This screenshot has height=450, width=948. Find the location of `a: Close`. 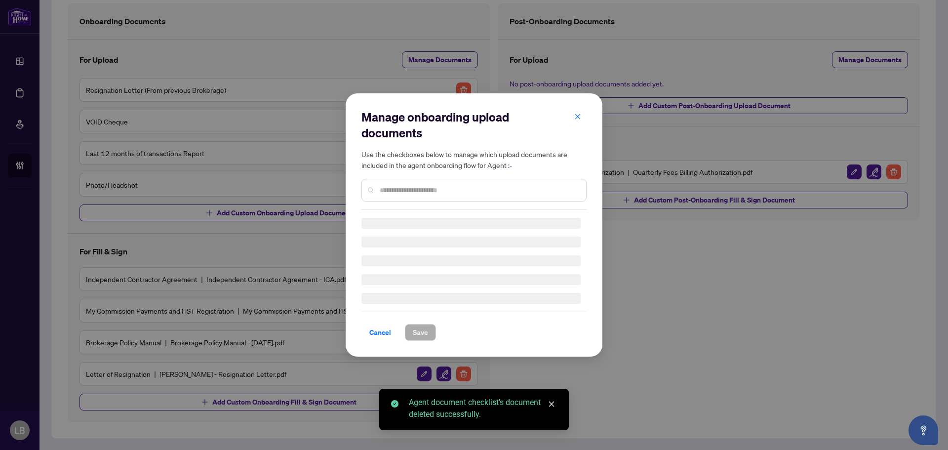

a: Close is located at coordinates (551, 404).